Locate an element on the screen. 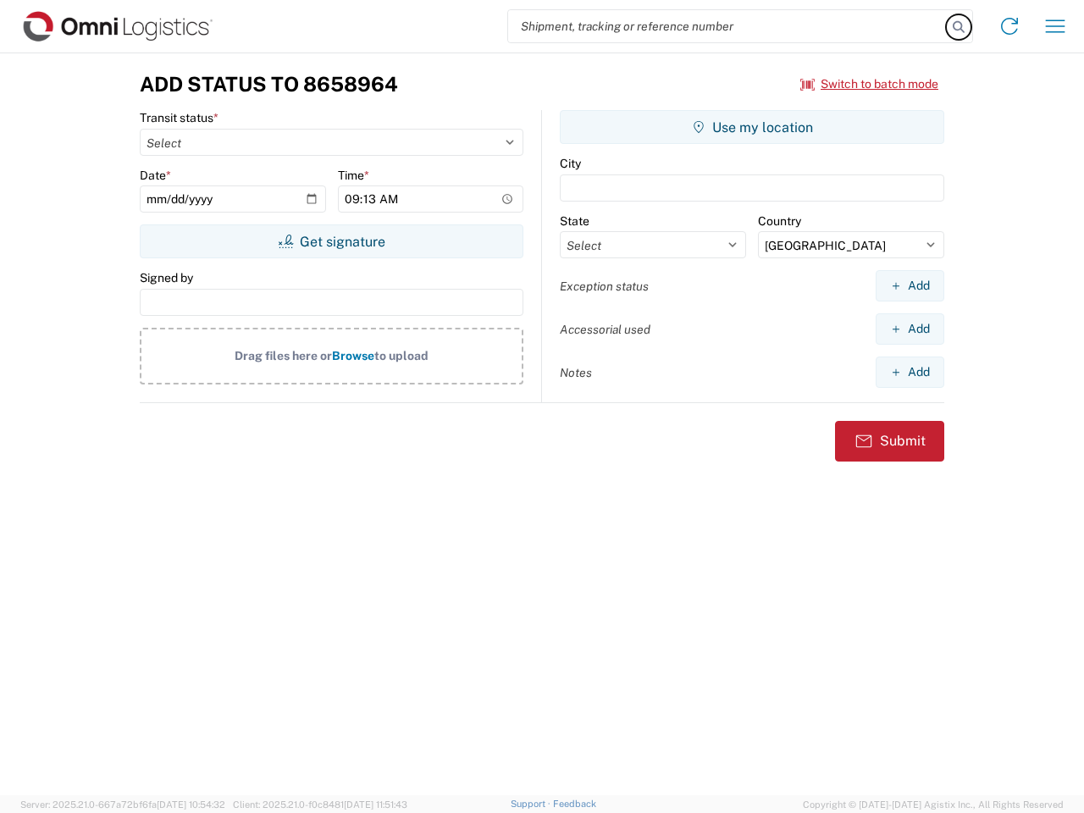  a: Support is located at coordinates (532, 803).